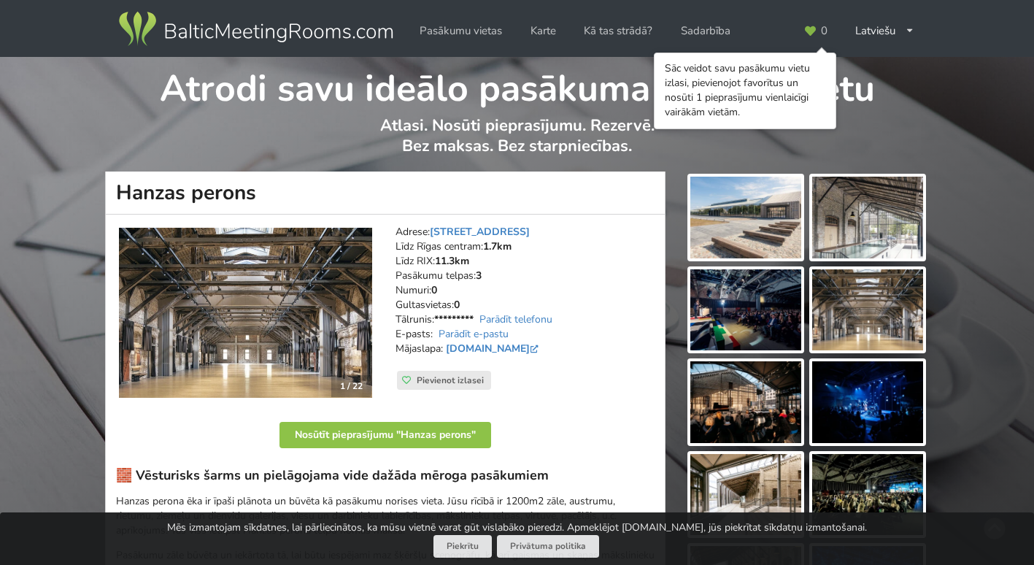 The image size is (1034, 565). What do you see at coordinates (516, 319) in the screenshot?
I see `a: Parādīt telefonu` at bounding box center [516, 319].